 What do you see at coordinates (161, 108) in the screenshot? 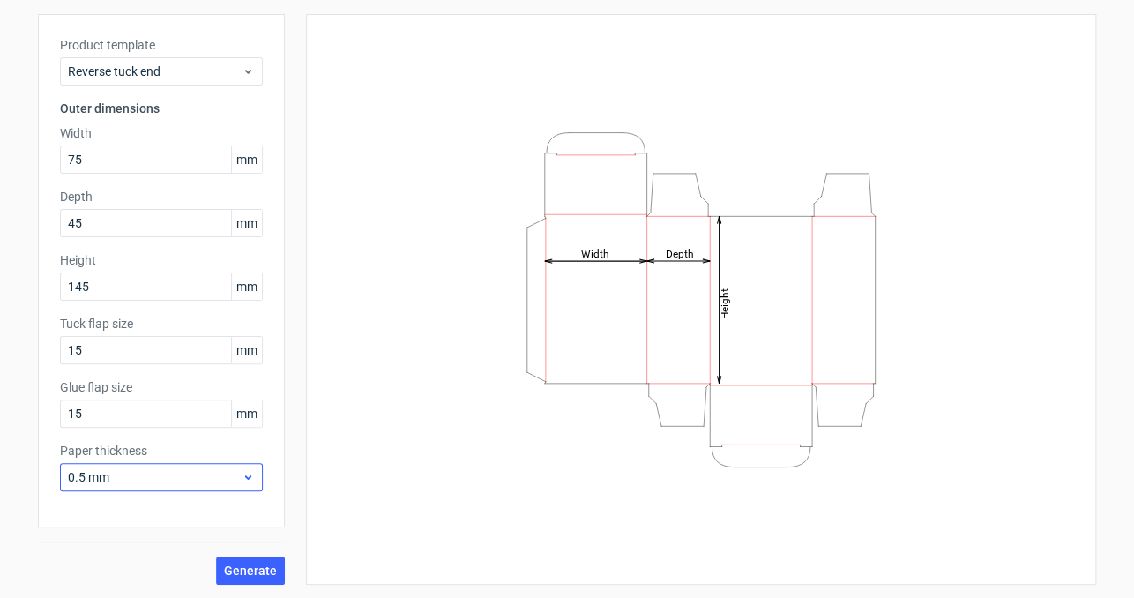
I see `h3: Outer dimensions` at bounding box center [161, 108].